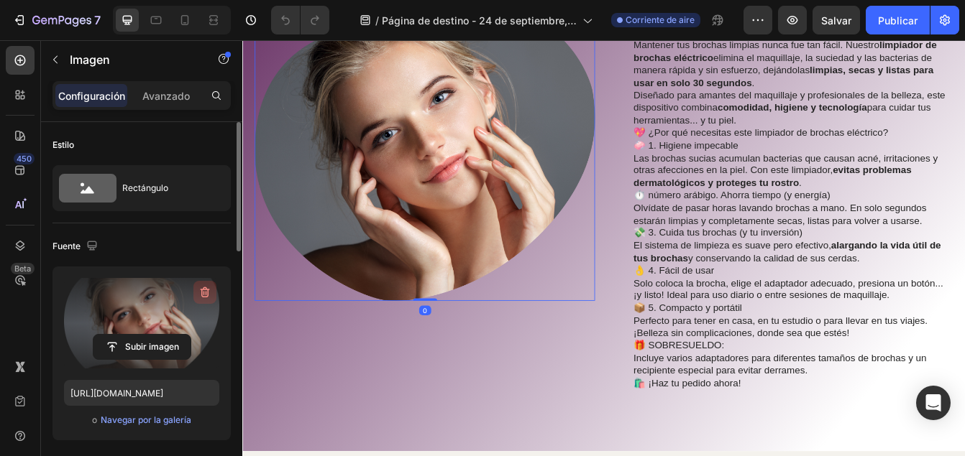 The image size is (965, 456). Describe the element at coordinates (656, 126) in the screenshot. I see `p: 🧼 1. Higiene impecable` at that location.